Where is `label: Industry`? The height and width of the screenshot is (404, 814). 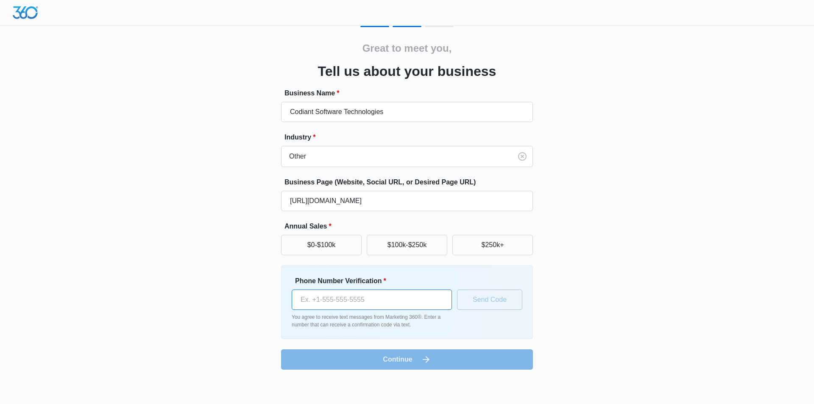
label: Industry is located at coordinates (410, 137).